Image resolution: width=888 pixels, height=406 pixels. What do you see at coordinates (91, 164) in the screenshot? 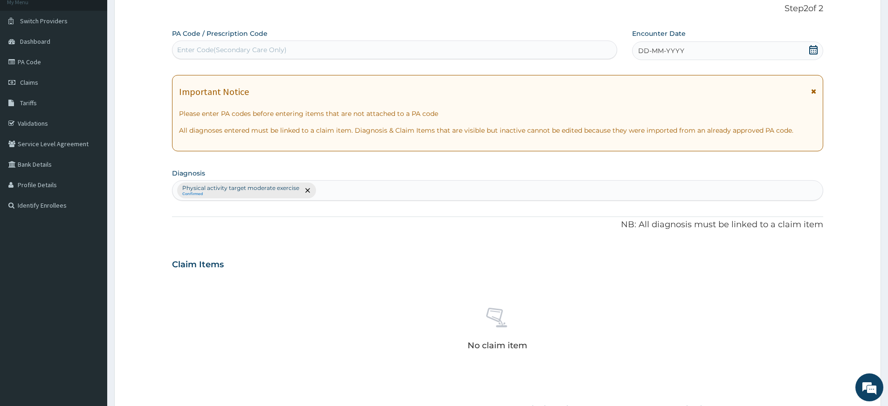
I see `span: We're online!` at bounding box center [91, 164].